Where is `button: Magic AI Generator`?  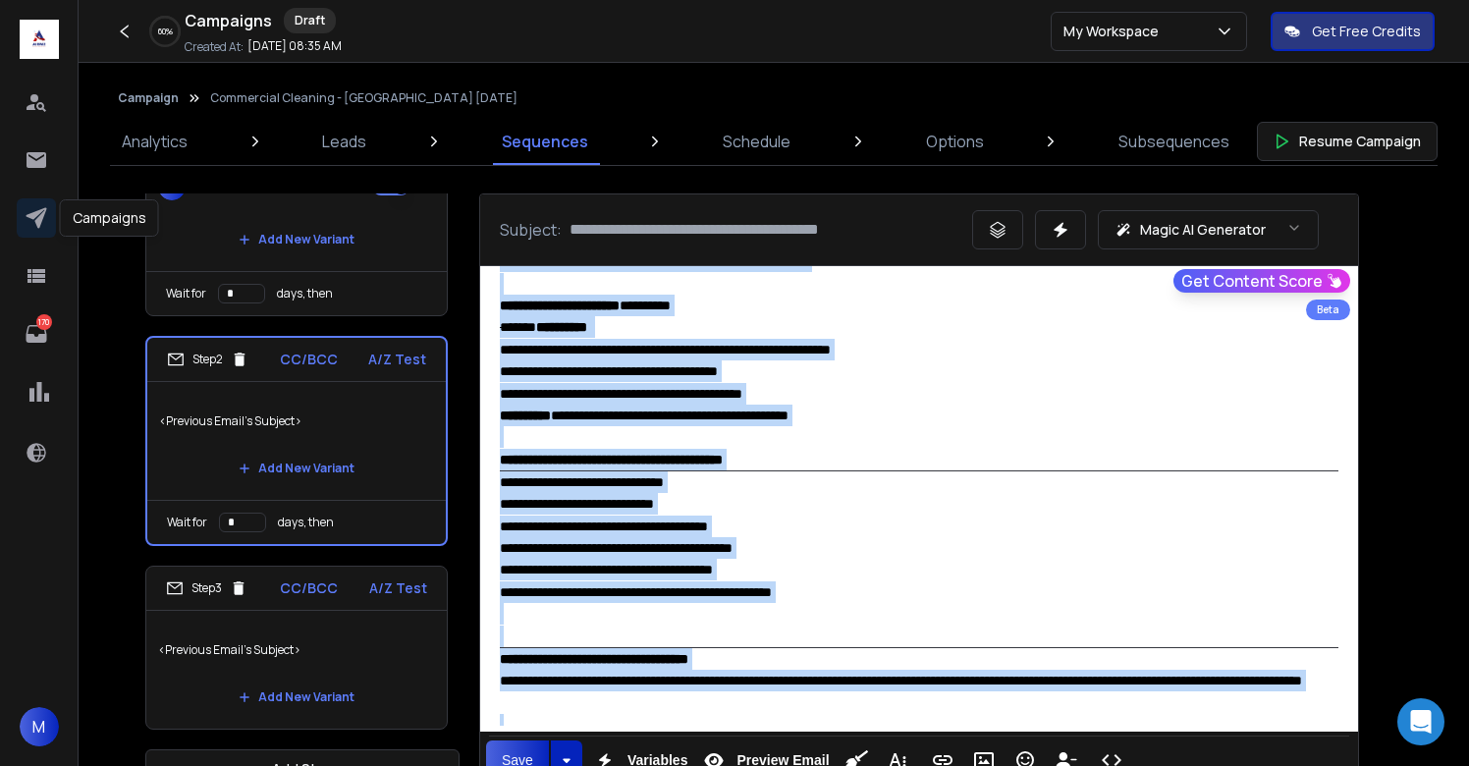
button: Magic AI Generator is located at coordinates (1208, 230).